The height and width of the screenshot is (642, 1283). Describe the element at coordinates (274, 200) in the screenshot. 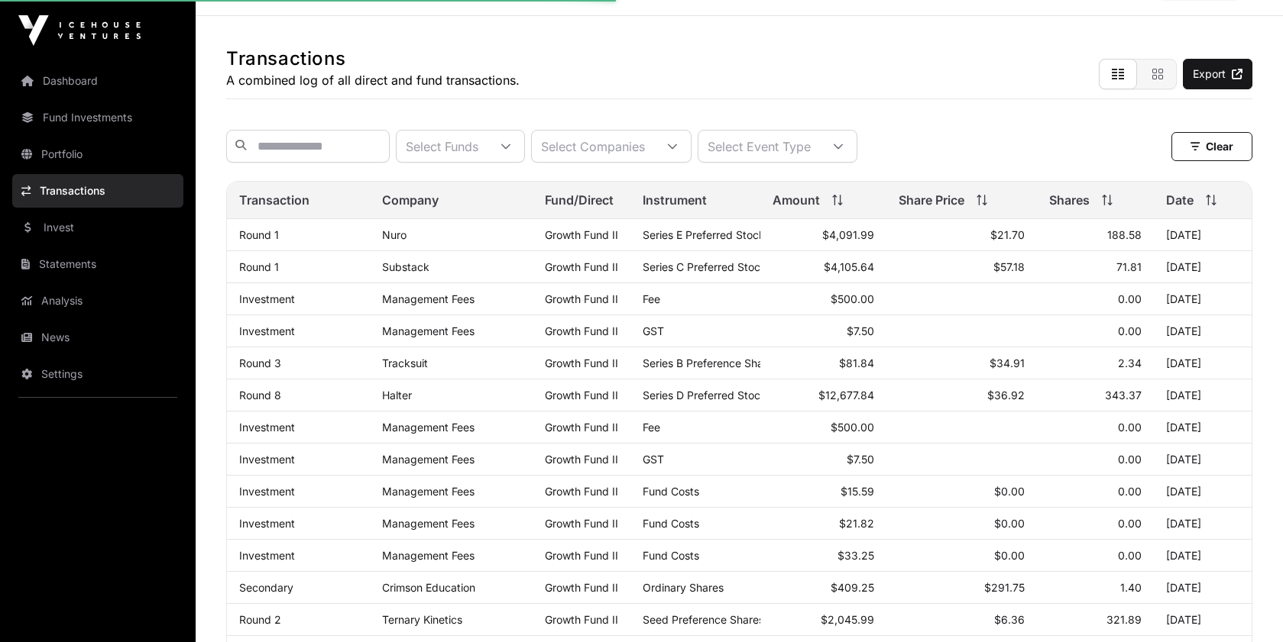

I see `span: Transaction` at that location.